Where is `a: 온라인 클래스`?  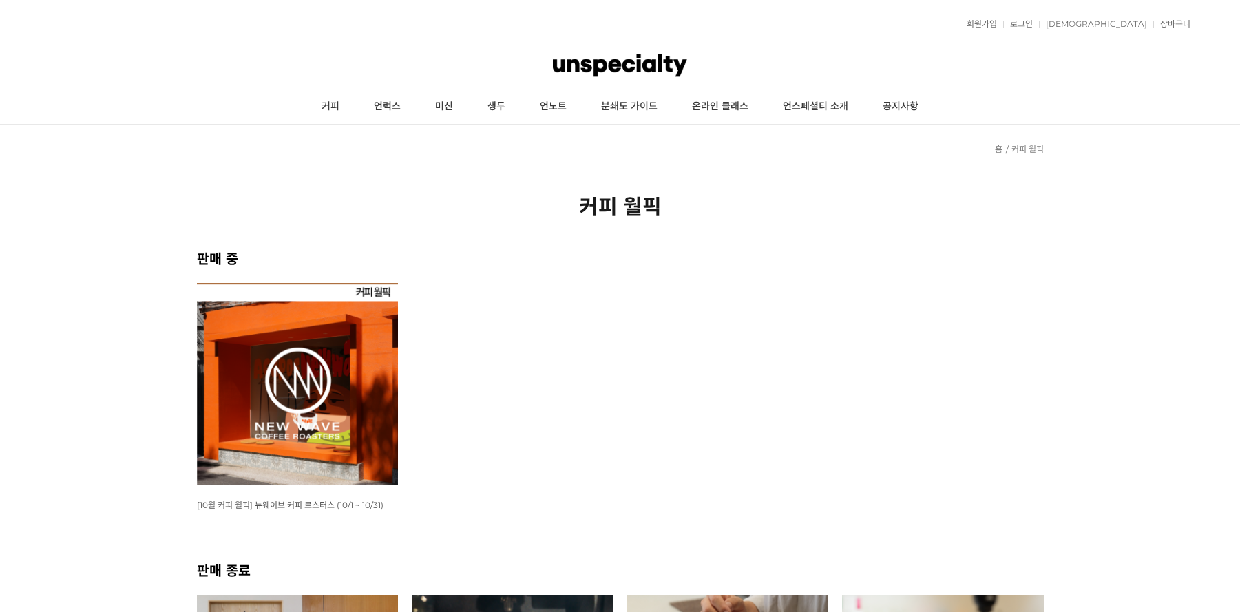
a: 온라인 클래스 is located at coordinates (720, 107).